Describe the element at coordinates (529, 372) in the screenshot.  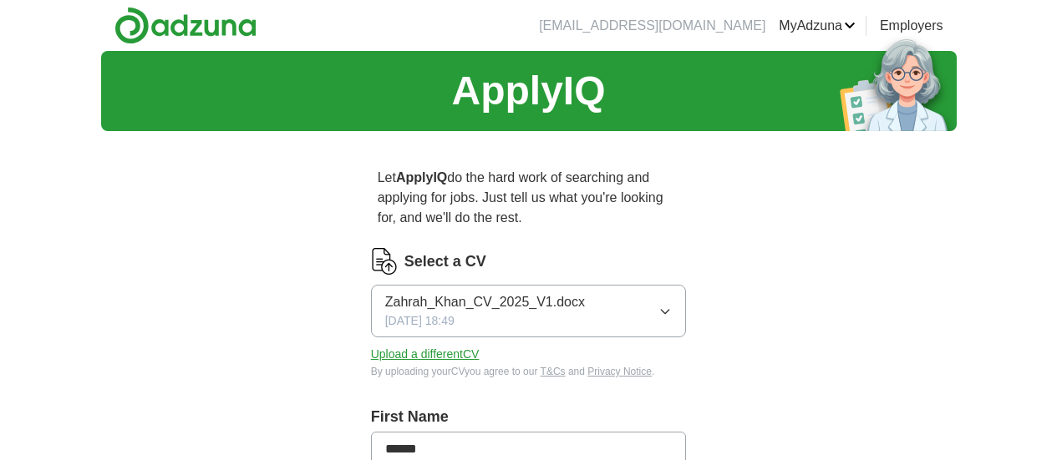
I see `div: By uploading your CV you agree to our and .` at that location.